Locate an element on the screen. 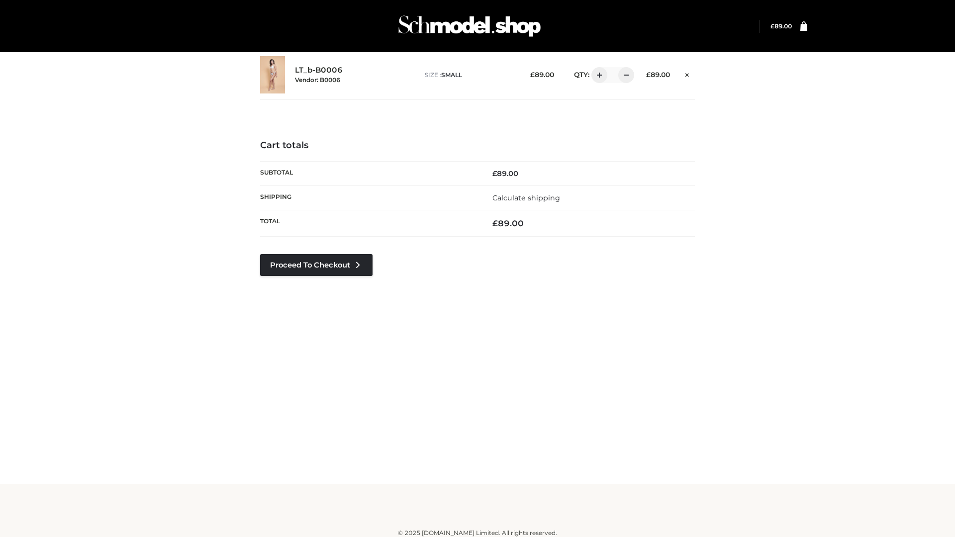  a: LT_b-B0006 is located at coordinates (319, 70).